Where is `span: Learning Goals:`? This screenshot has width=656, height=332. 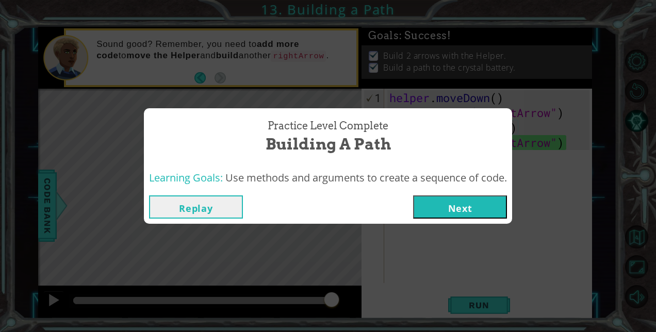
span: Learning Goals: is located at coordinates (186, 177).